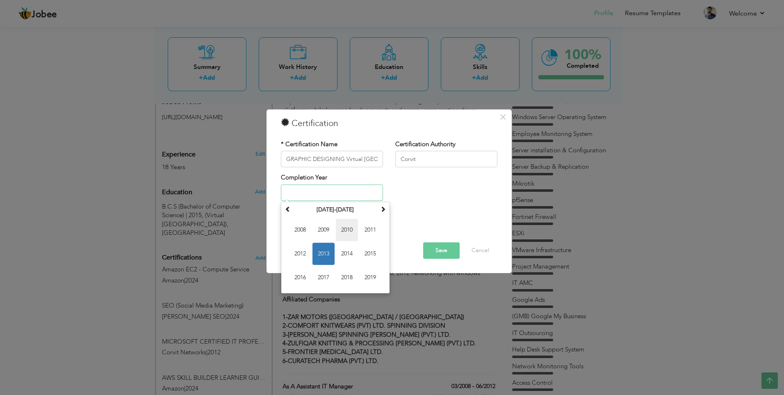 This screenshot has width=784, height=395. What do you see at coordinates (347, 254) in the screenshot?
I see `span: 2014` at bounding box center [347, 254].